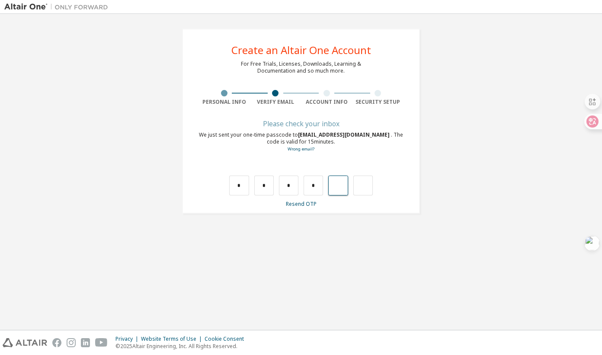  I want to click on div: Account Info, so click(326, 102).